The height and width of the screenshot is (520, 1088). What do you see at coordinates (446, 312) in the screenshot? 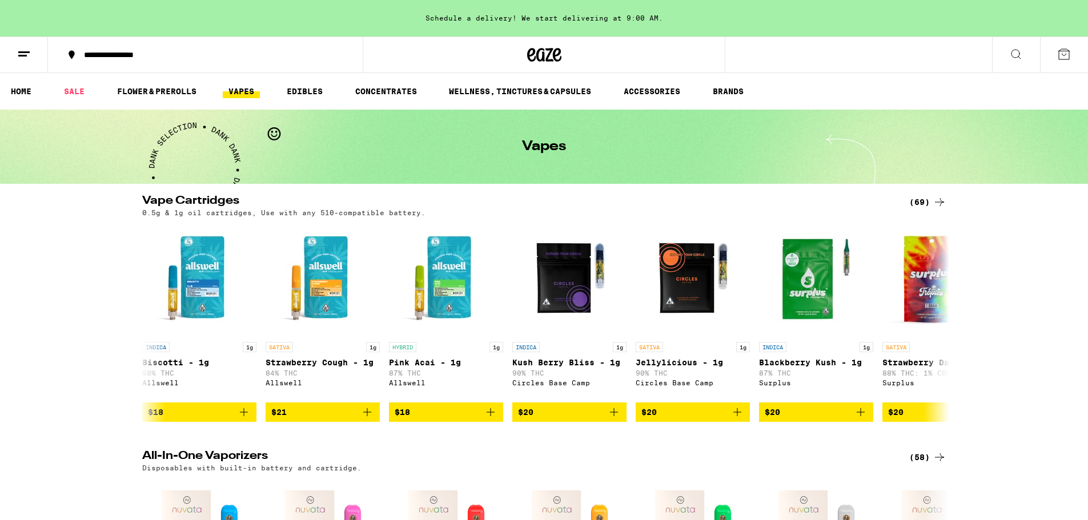
I see `a: Open page for Pink Acai - 1g from Allswell` at bounding box center [446, 312].